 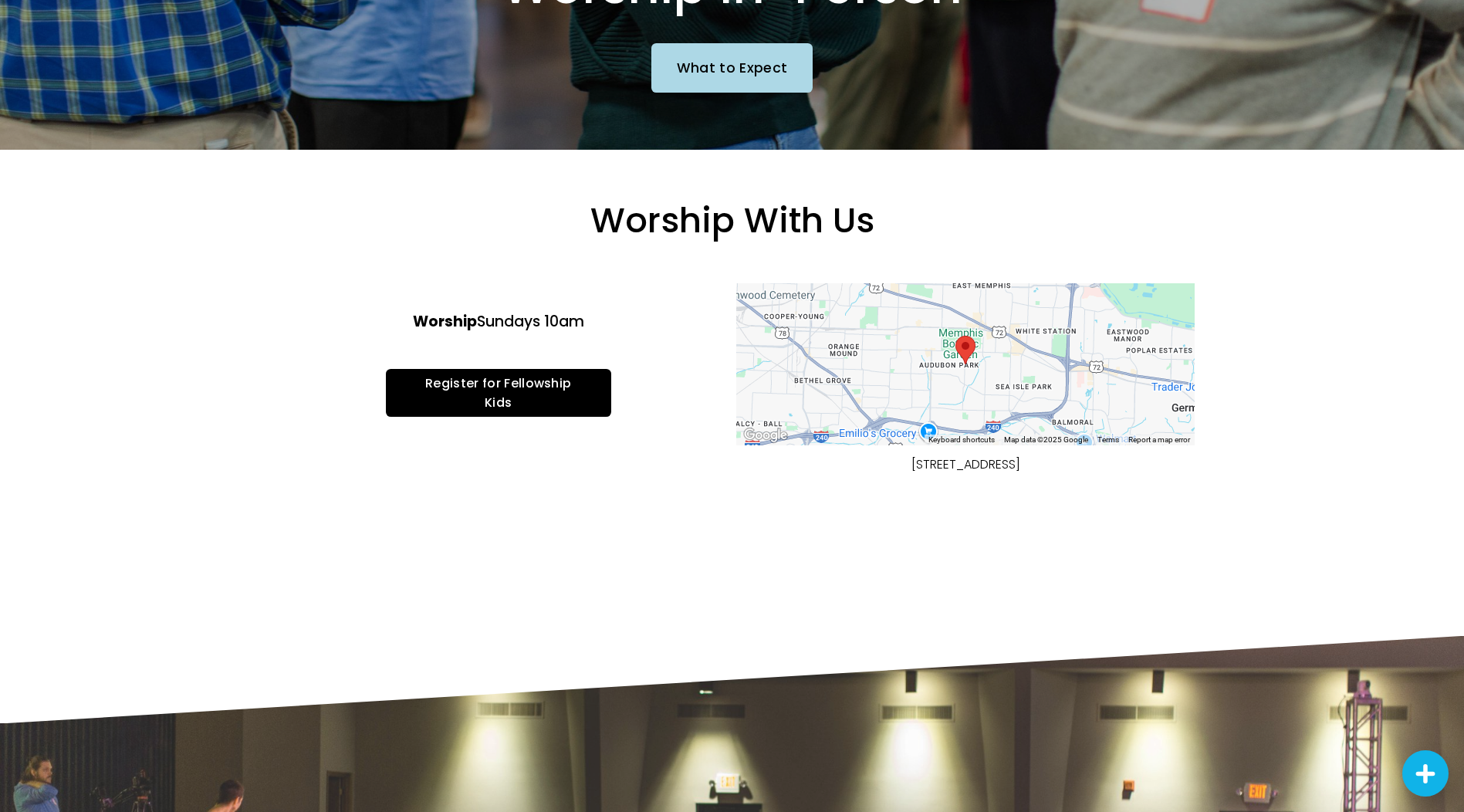 What do you see at coordinates (961, 440) in the screenshot?
I see `button: Keyboard shortcuts` at bounding box center [961, 440].